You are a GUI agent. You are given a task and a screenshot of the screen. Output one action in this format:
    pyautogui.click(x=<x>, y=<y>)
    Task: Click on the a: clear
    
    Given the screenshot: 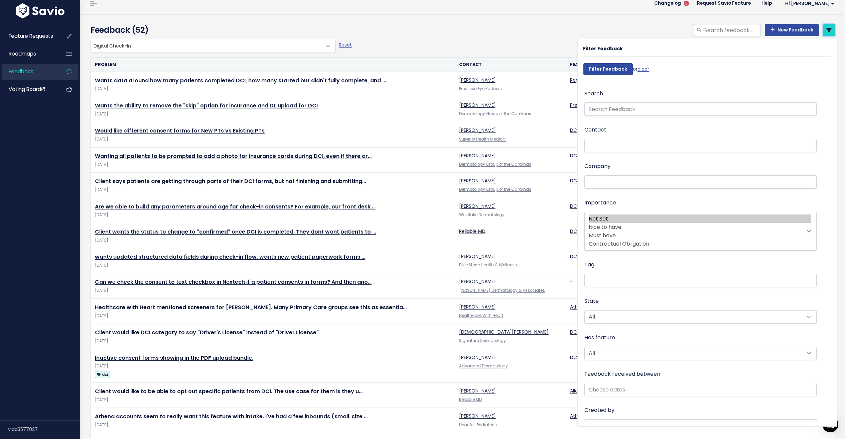 What is the action you would take?
    pyautogui.click(x=643, y=69)
    